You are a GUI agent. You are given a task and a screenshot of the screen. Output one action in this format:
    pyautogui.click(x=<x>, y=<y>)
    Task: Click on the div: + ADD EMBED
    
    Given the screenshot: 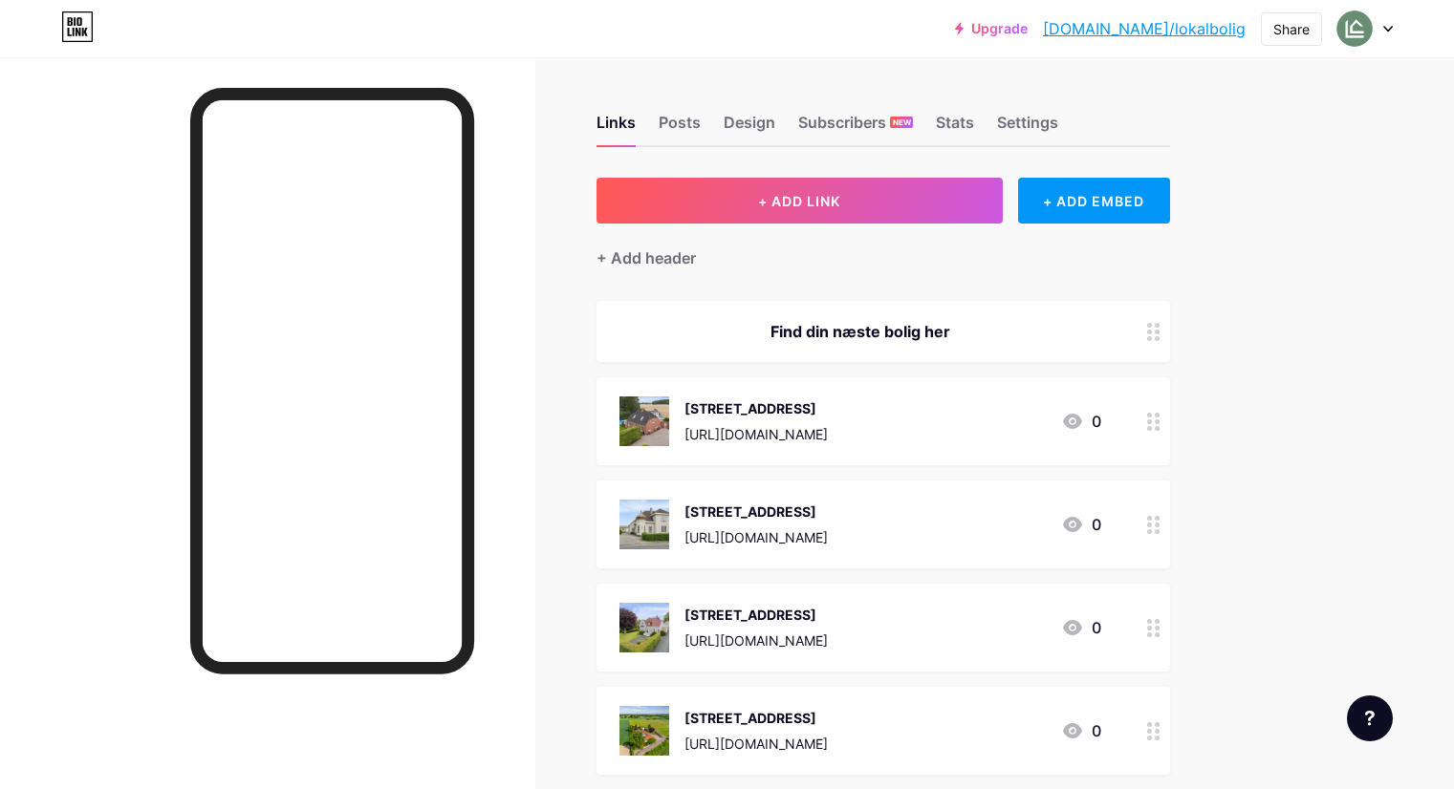 What is the action you would take?
    pyautogui.click(x=1093, y=201)
    